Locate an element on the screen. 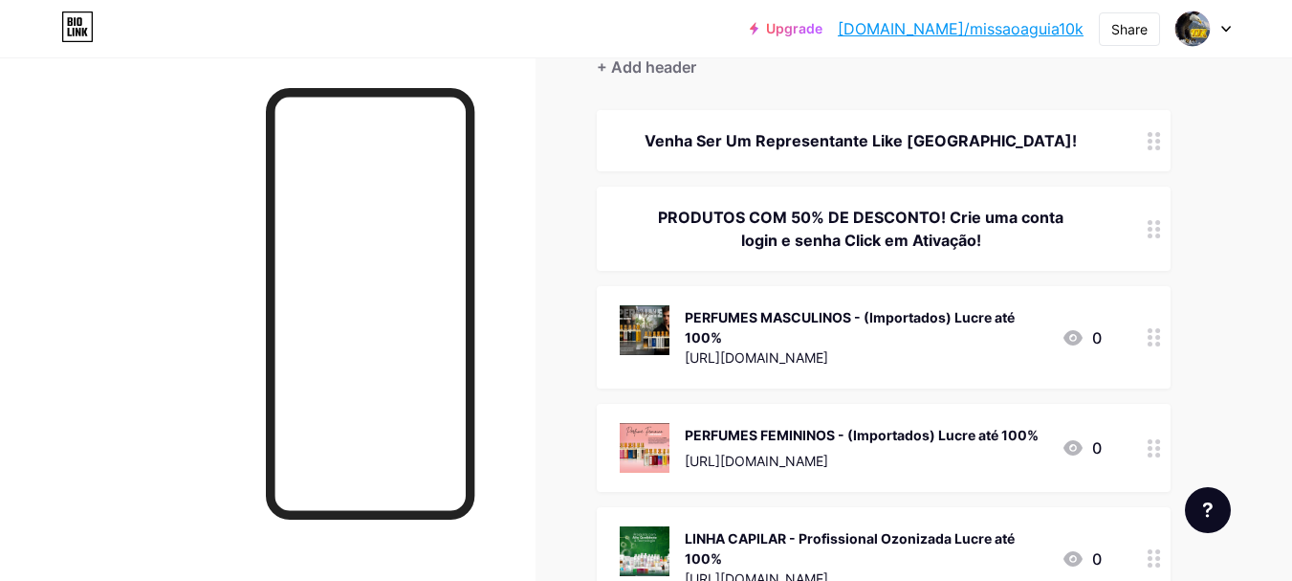 Image resolution: width=1292 pixels, height=581 pixels. a: Upgrade is located at coordinates (786, 29).